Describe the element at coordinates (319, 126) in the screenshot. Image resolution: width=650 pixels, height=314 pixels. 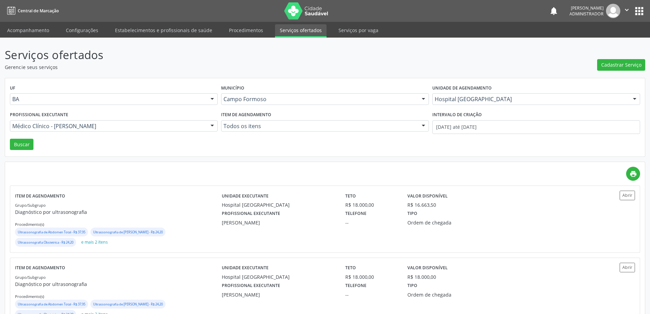
I see `span: Todos os itens` at that location.